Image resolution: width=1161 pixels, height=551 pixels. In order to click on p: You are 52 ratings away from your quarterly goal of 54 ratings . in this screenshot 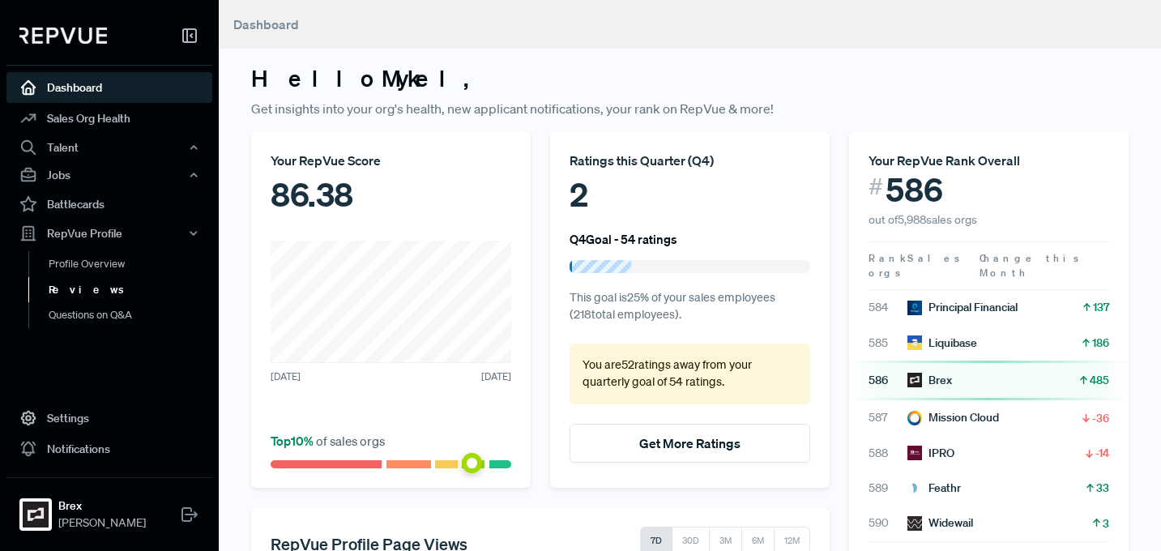, I will do `click(689, 373)`.